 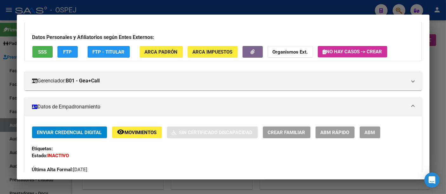 What do you see at coordinates (70, 132) in the screenshot?
I see `button: Enviar Credencial Digital` at bounding box center [70, 132].